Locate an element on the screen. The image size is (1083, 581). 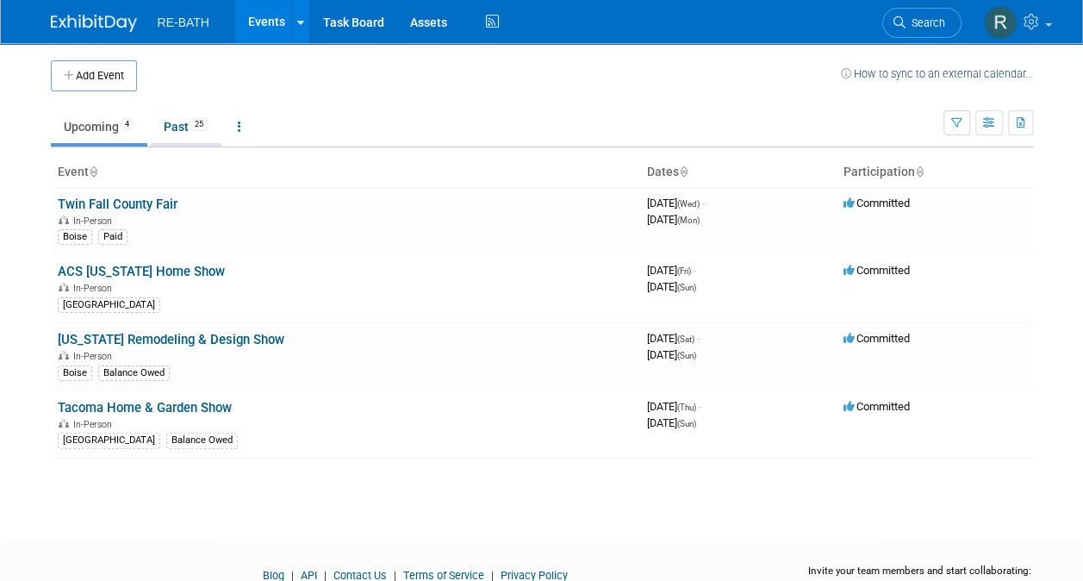
a: Twin Fall County Fair is located at coordinates (117, 204).